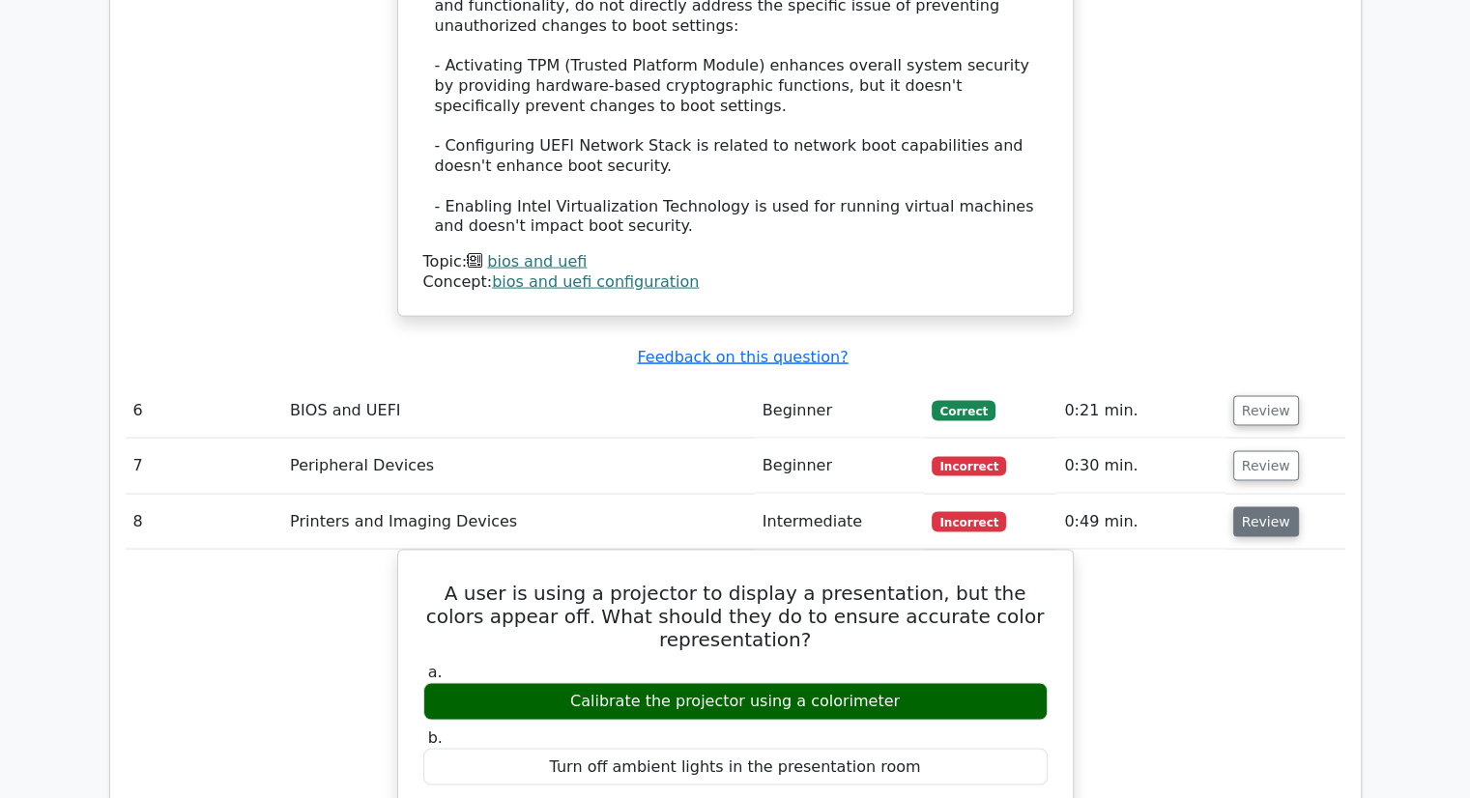 Image resolution: width=1470 pixels, height=798 pixels. Describe the element at coordinates (204, 411) in the screenshot. I see `td: 6` at that location.